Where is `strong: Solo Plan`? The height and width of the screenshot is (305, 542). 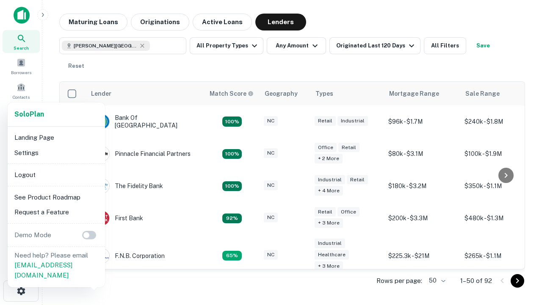
strong: Solo Plan is located at coordinates (29, 114).